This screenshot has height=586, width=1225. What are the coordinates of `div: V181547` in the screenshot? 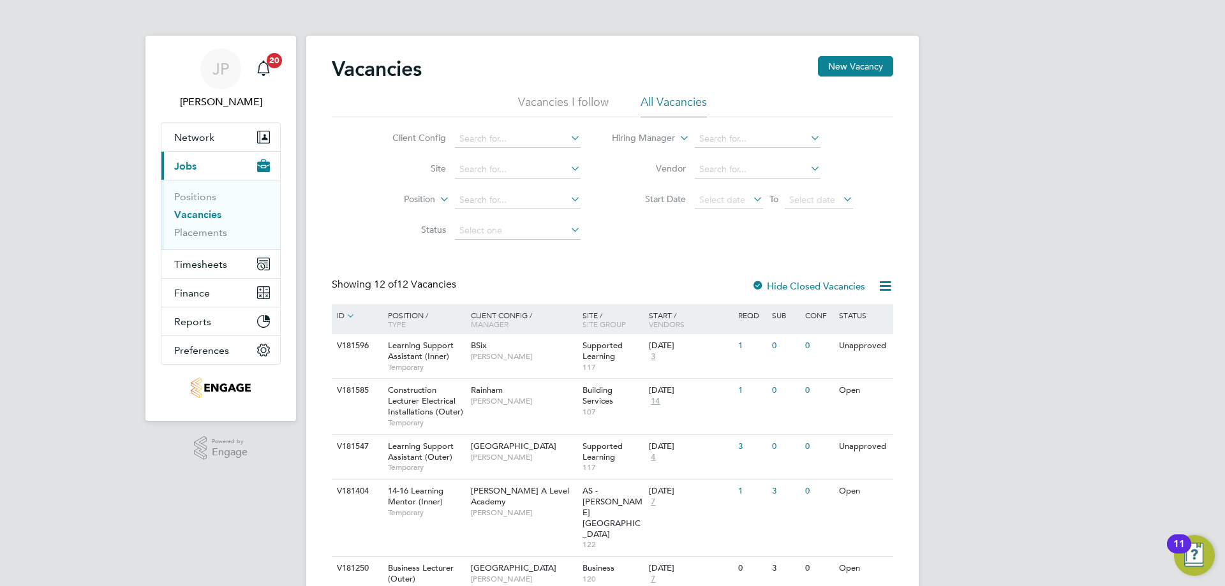 It's located at (356, 447).